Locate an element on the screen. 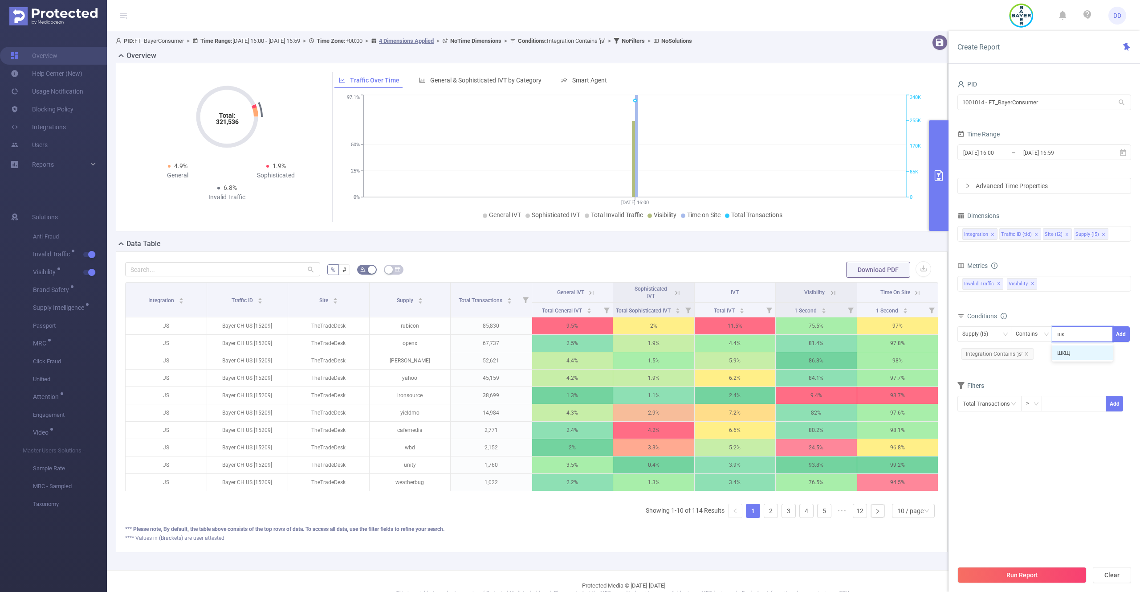  span: Video is located at coordinates (42, 432).